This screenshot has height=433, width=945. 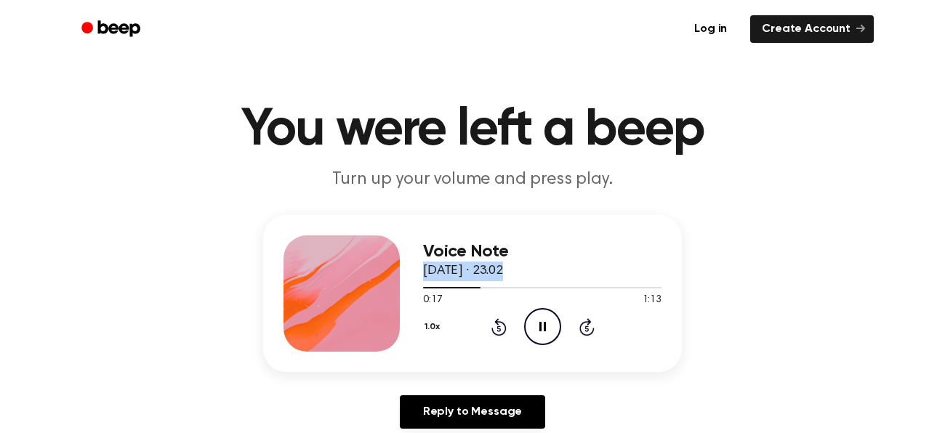 I want to click on a: Log in, so click(x=710, y=29).